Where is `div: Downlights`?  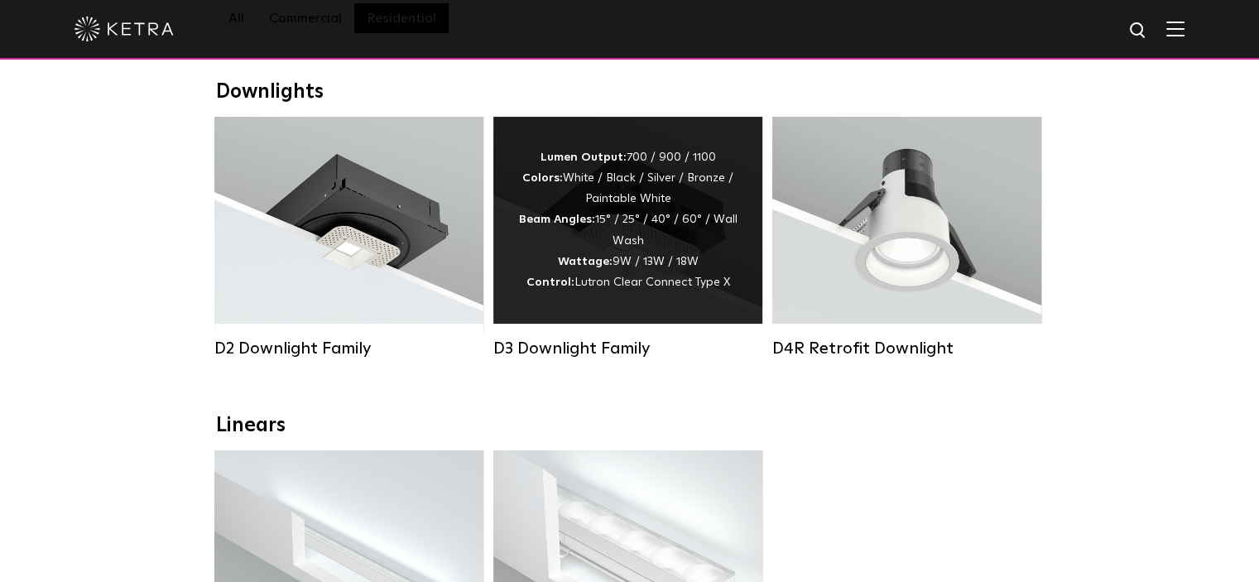
div: Downlights is located at coordinates (630, 92).